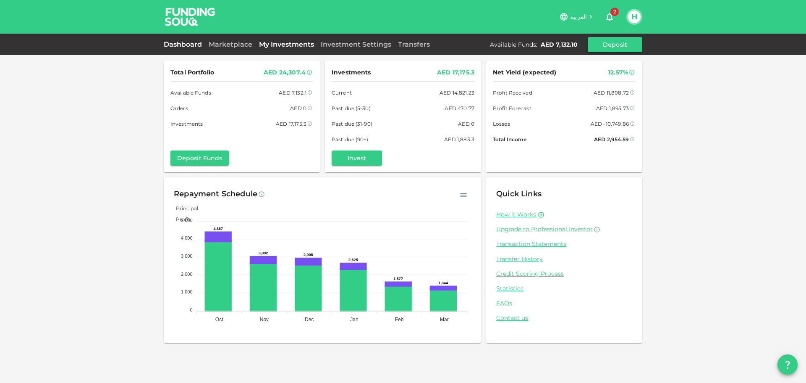 This screenshot has height=383, width=806. Describe the element at coordinates (564, 259) in the screenshot. I see `a: Transfer History` at that location.